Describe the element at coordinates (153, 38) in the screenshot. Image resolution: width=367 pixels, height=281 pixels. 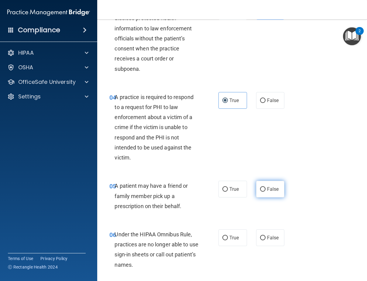
I see `span: A practice is not required to disclose protected health information to law enforcement officials ...` at that location.